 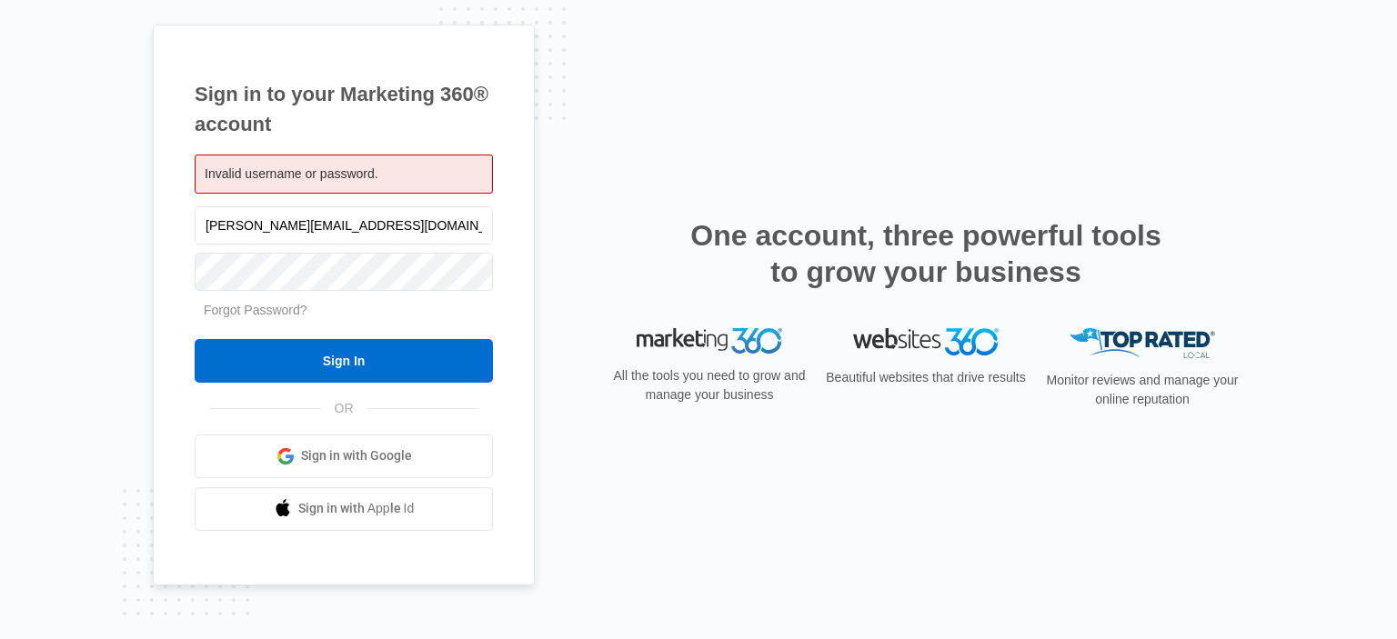 I want to click on span: OR, so click(x=344, y=408).